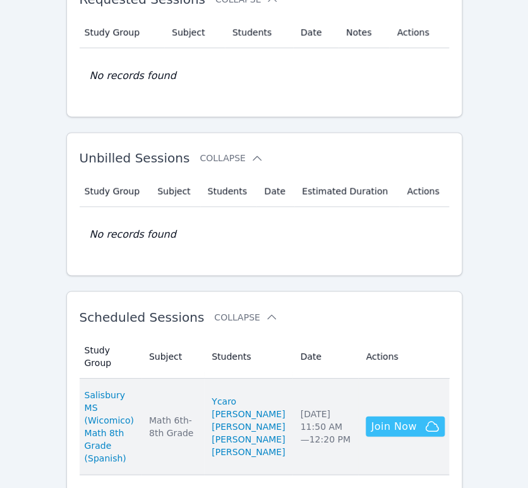 Image resolution: width=528 pixels, height=488 pixels. I want to click on th: Estimated Duration, so click(347, 191).